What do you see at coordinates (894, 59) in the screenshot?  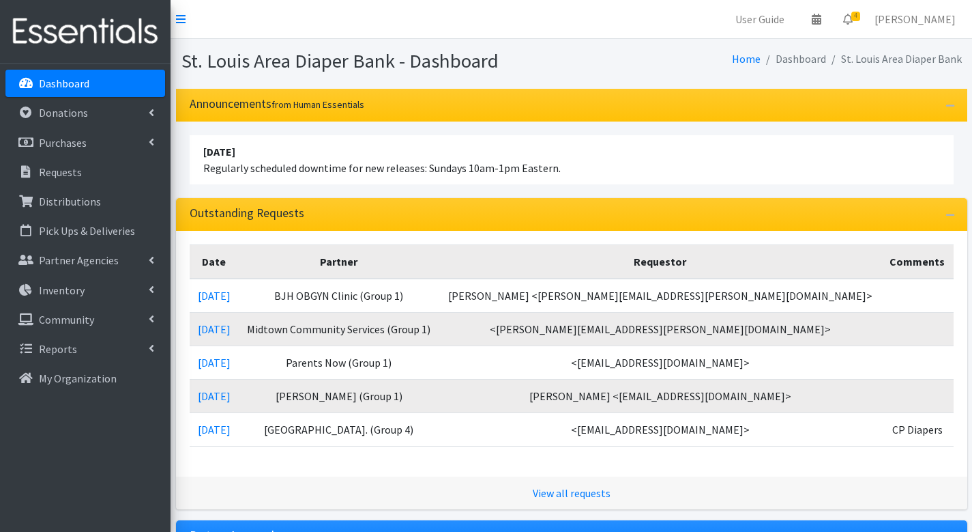 I see `li: St. Louis Area Diaper Bank` at bounding box center [894, 59].